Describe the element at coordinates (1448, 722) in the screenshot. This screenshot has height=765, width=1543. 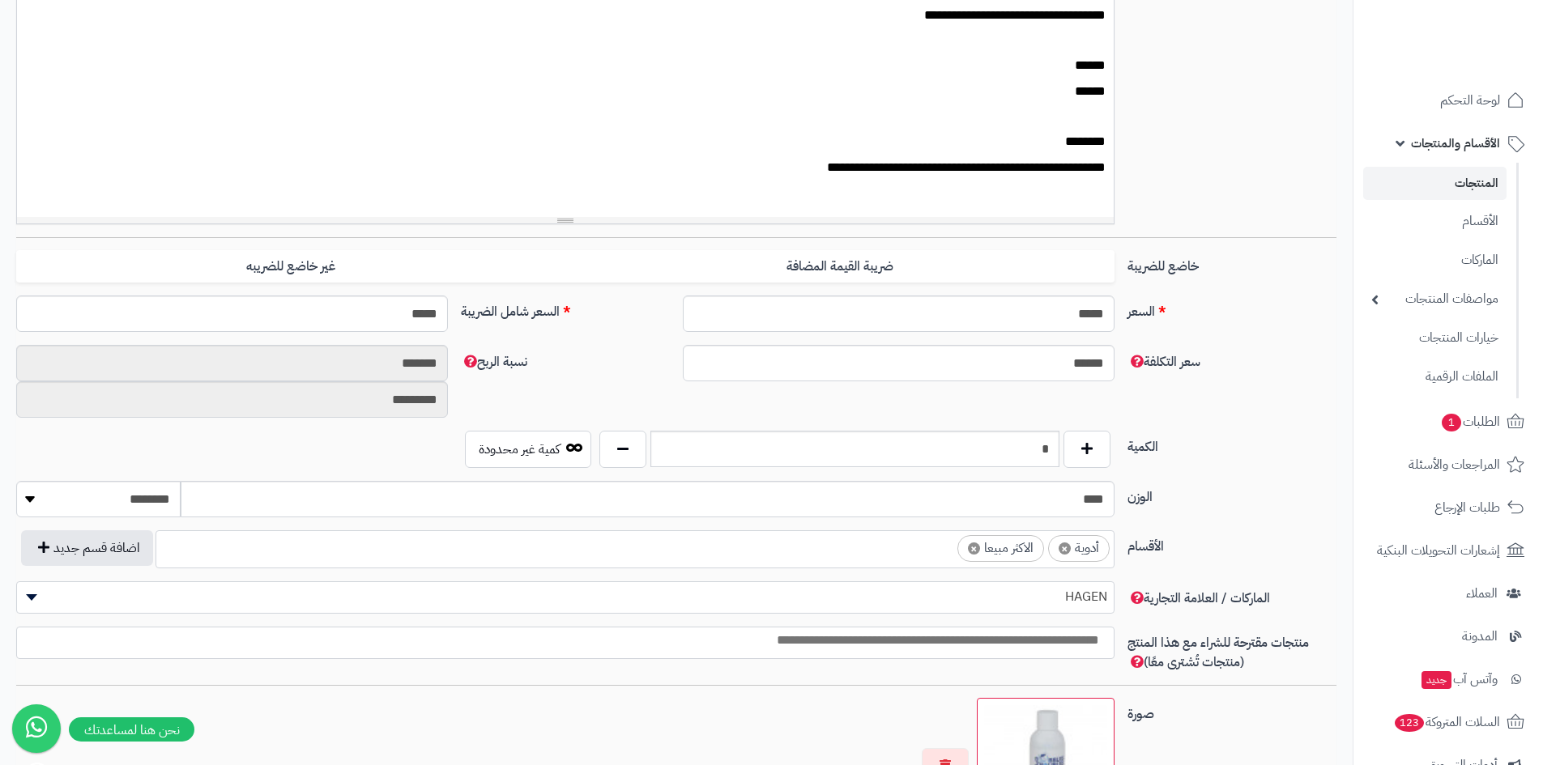
I see `a: السلات المتروكة123` at that location.